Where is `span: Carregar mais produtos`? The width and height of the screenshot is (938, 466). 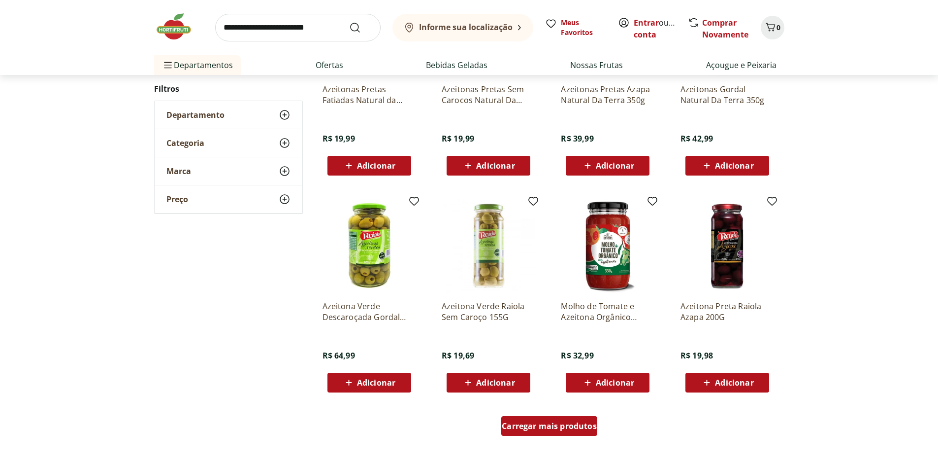
span: Carregar mais produtos is located at coordinates (549, 426).